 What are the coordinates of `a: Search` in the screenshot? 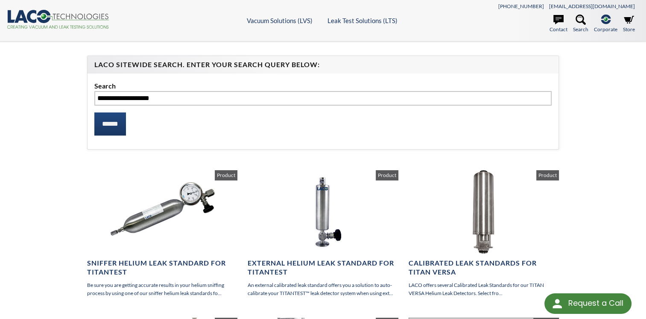 It's located at (581, 24).